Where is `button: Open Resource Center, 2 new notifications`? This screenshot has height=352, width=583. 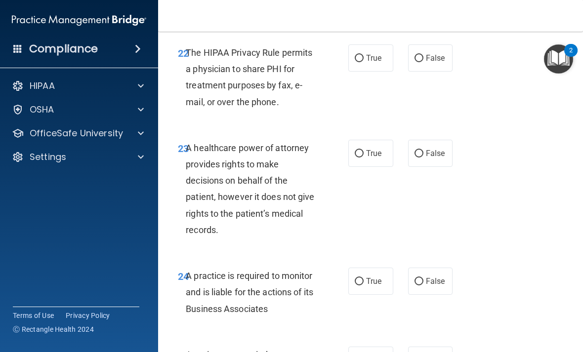 button: Open Resource Center, 2 new notifications is located at coordinates (558, 59).